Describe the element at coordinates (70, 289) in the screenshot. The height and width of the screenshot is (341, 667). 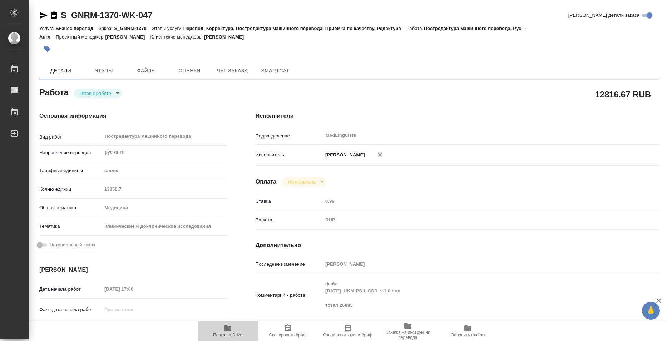
I see `p: Дата начала работ` at that location.